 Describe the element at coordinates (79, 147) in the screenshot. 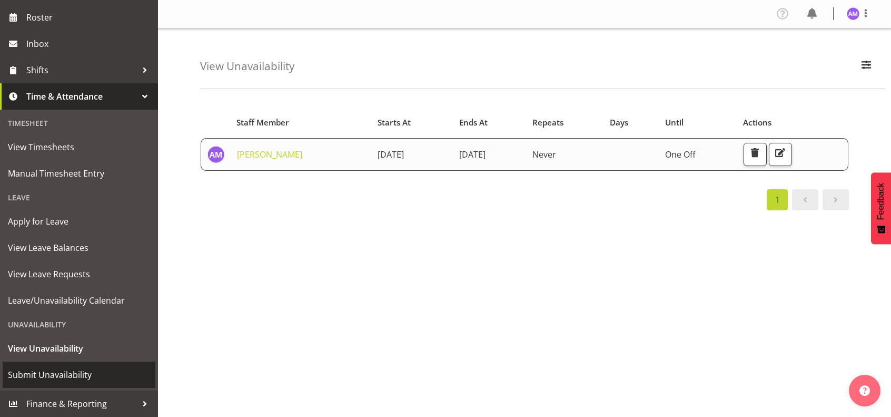

I see `span: View Timesheets` at that location.